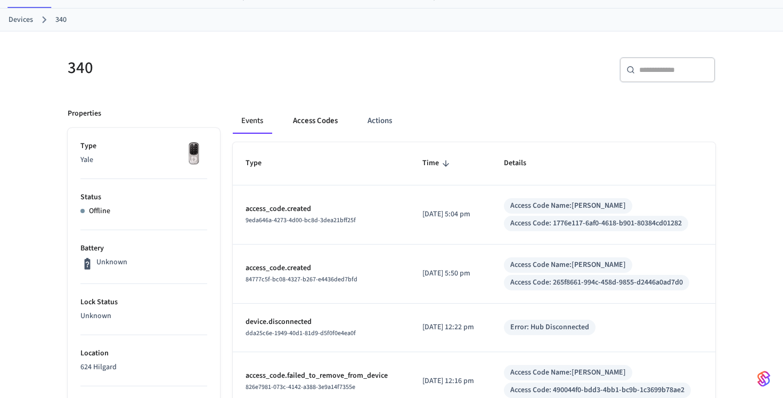 The height and width of the screenshot is (398, 783). Describe the element at coordinates (194, 154) in the screenshot. I see `img: Yale Assure Touchscreen Wifi Smart Lock, Satin Nickel, Front` at that location.